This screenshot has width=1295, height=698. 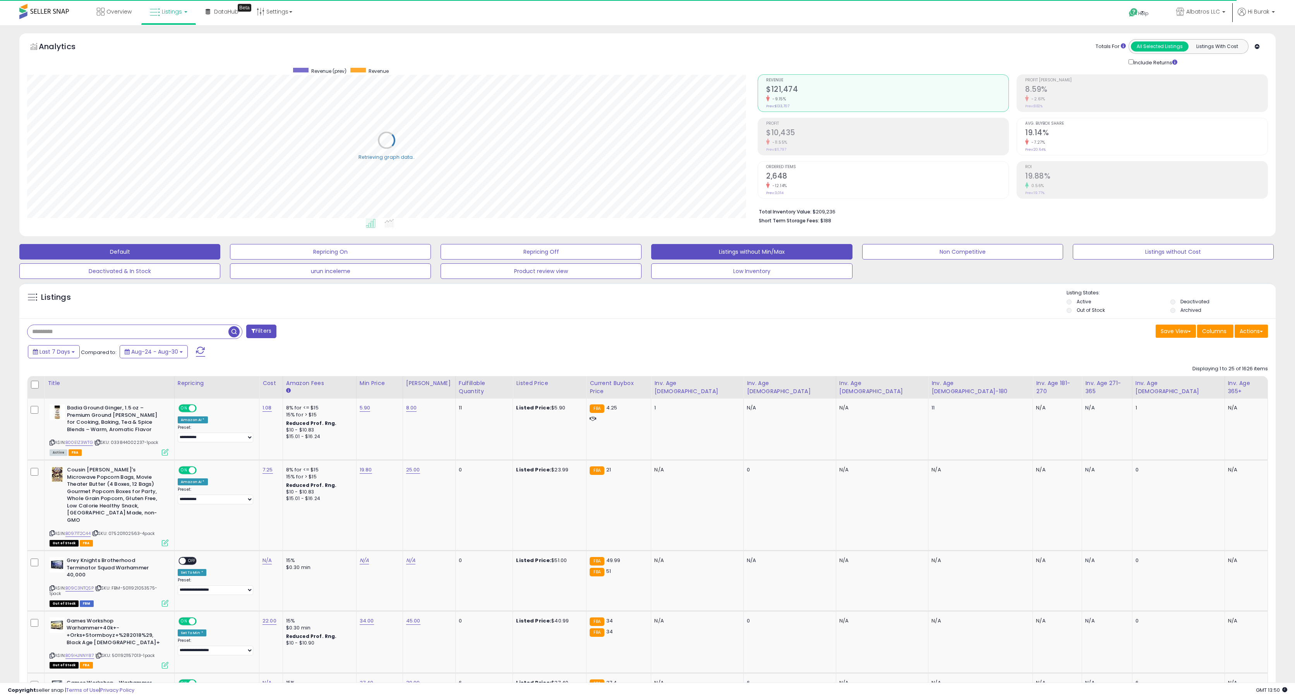 What do you see at coordinates (612, 682) in the screenshot?
I see `span: 37.4` at bounding box center [612, 682].